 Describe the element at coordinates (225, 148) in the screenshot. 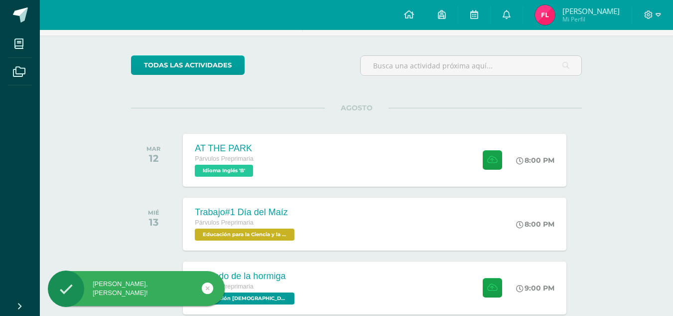

I see `div: AT THE PARK` at that location.